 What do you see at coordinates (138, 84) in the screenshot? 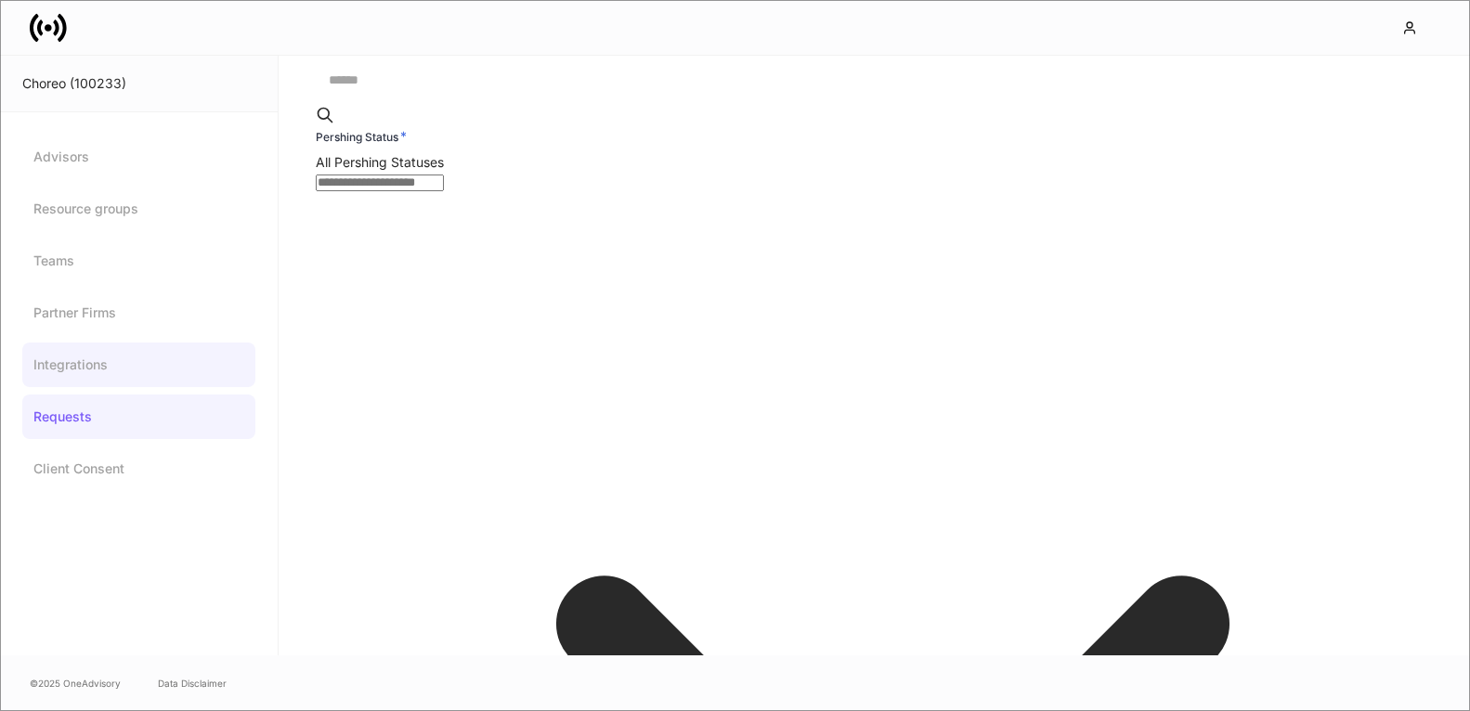
I see `div: Choreo (100233)` at bounding box center [138, 84].